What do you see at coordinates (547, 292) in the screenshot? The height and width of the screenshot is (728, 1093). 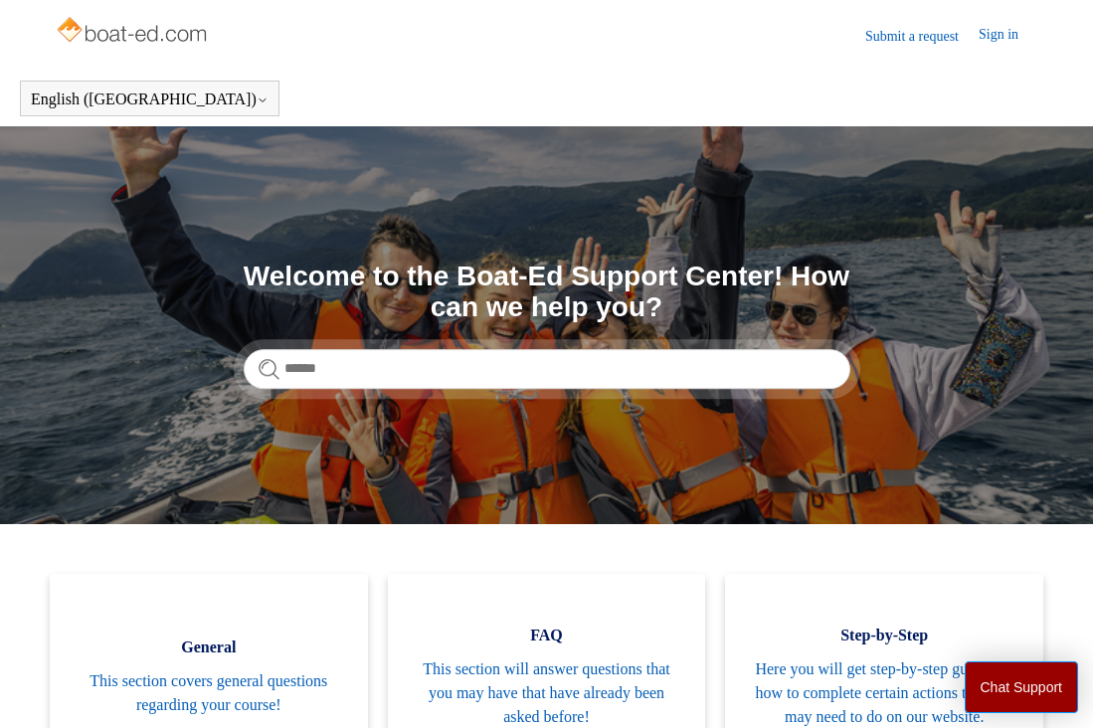 I see `h1: Welcome to the Boat-Ed Support Center! How can we help you?` at bounding box center [547, 292].